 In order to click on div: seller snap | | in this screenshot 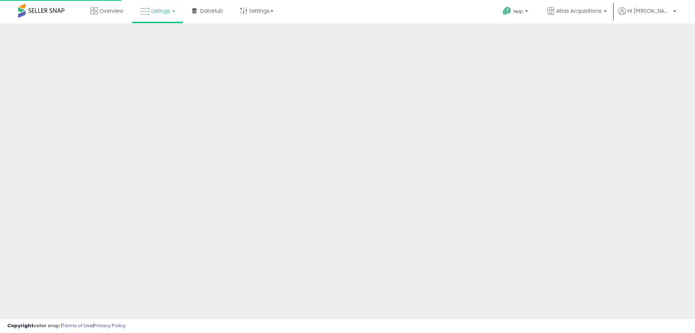, I will do `click(66, 325)`.